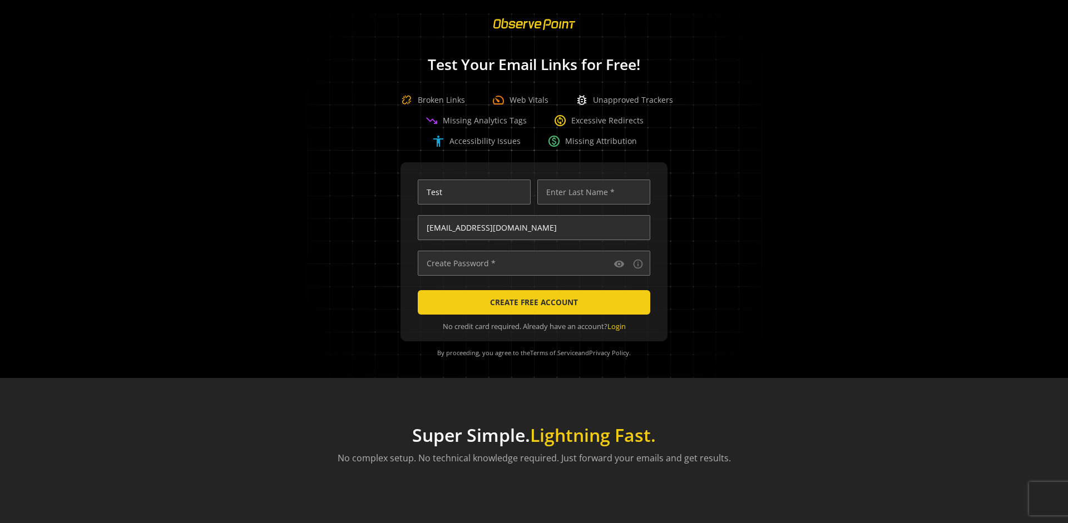 The image size is (1068, 523). Describe the element at coordinates (592, 141) in the screenshot. I see `div: Missing Attribution` at that location.